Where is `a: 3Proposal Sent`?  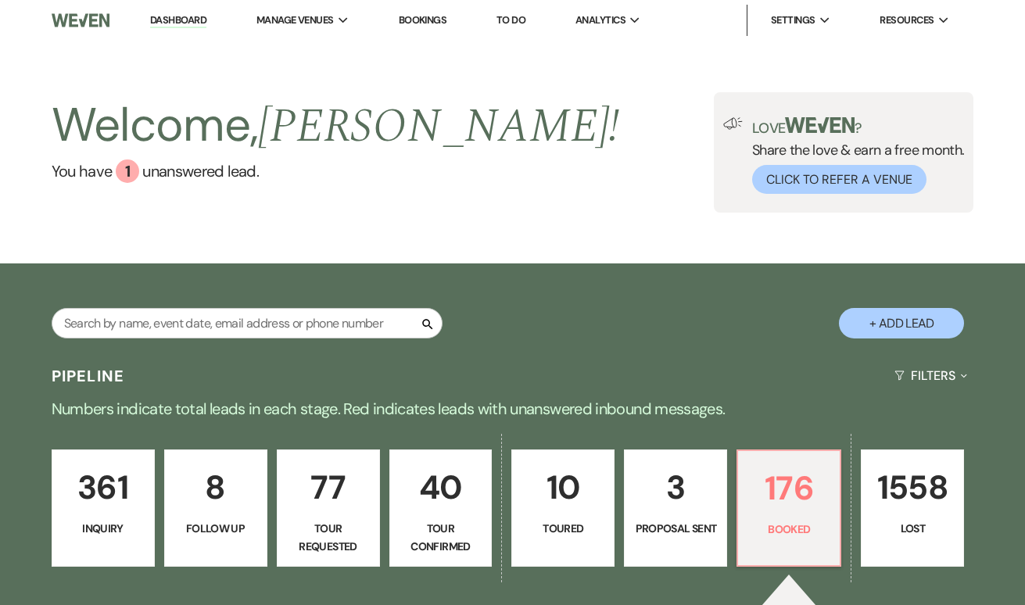
a: 3Proposal Sent is located at coordinates (675, 508).